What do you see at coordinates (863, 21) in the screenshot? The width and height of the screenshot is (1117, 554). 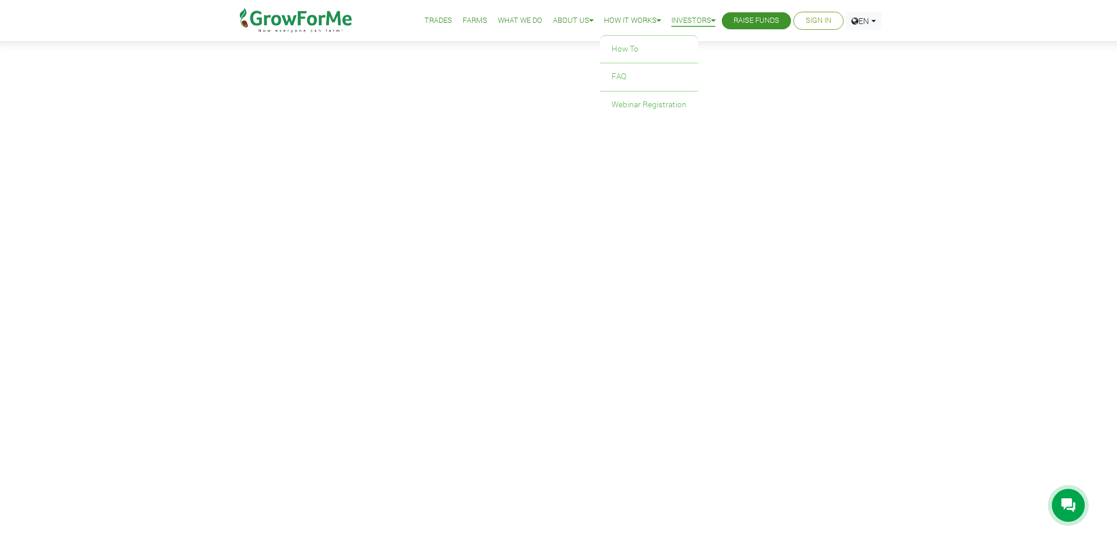 I see `a: EN` at bounding box center [863, 21].